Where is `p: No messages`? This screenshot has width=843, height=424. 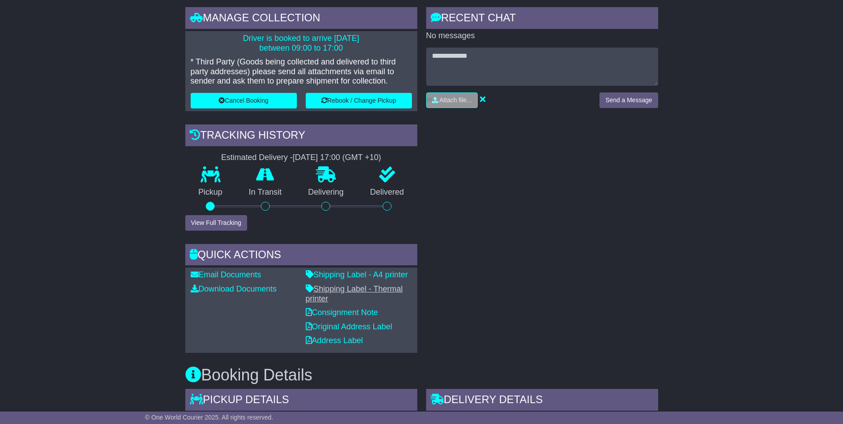 p: No messages is located at coordinates (542, 36).